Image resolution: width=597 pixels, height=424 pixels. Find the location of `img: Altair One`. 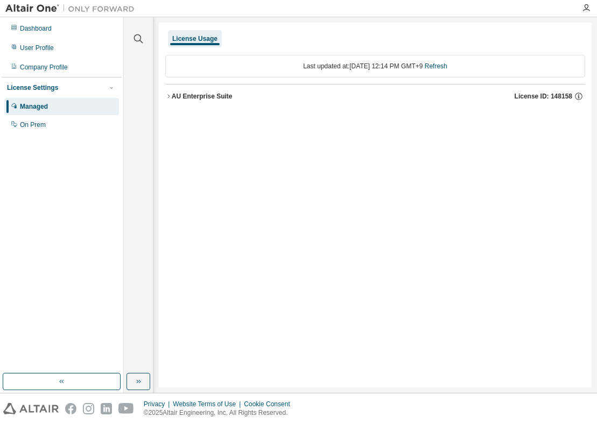

img: Altair One is located at coordinates (73, 9).